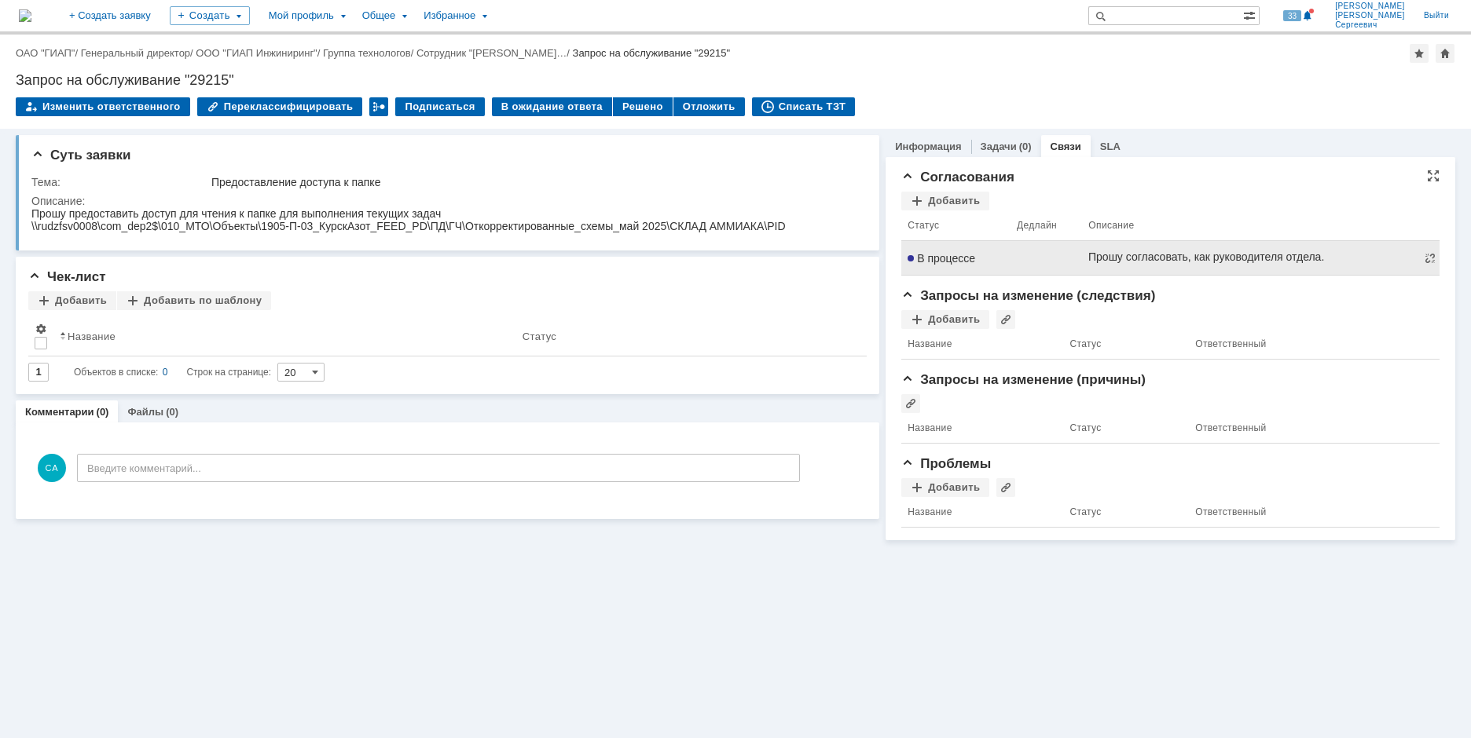  Describe the element at coordinates (1065, 146) in the screenshot. I see `a: Связи` at that location.